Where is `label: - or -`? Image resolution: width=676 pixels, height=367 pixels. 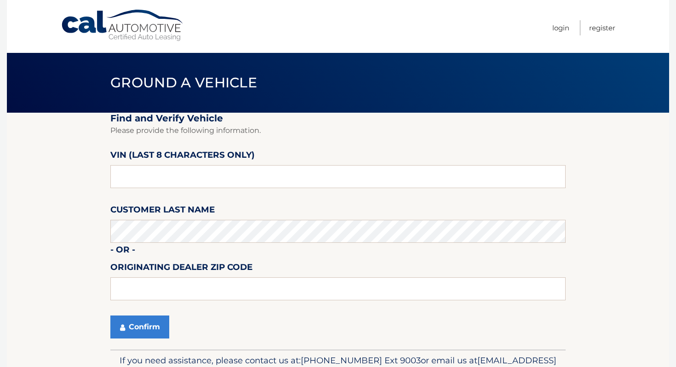 label: - or - is located at coordinates (123, 251).